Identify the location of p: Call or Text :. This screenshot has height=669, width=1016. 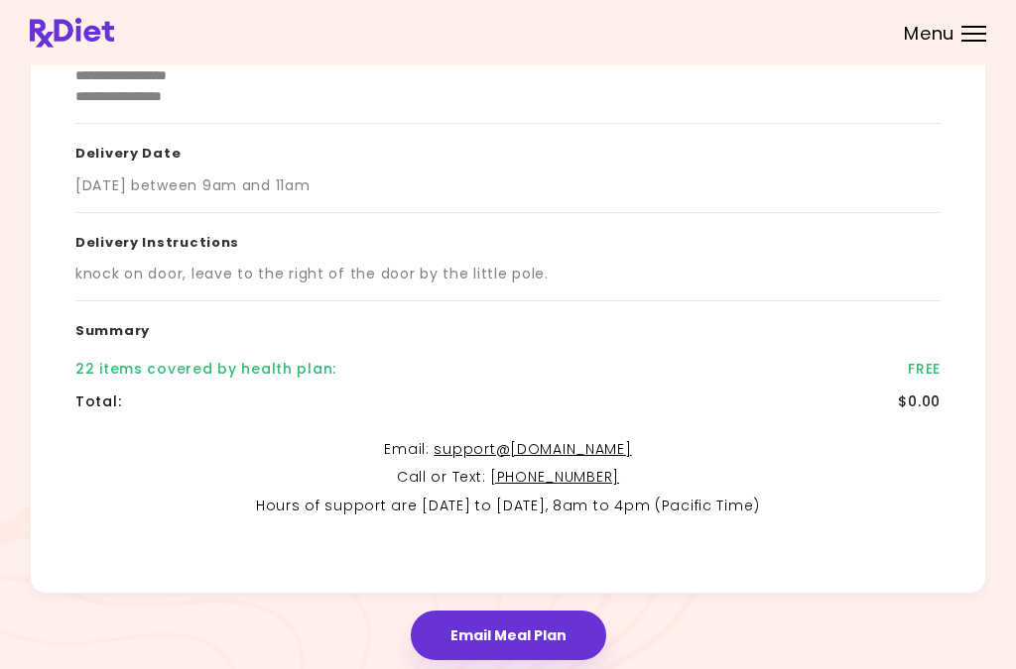
(508, 478).